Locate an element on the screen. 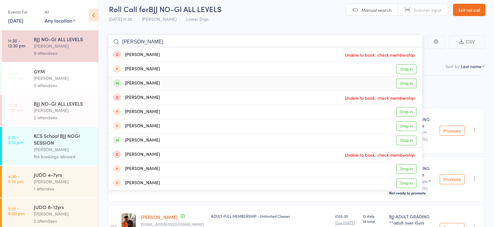 The height and width of the screenshot is (227, 494). div: Not ready to promote is located at coordinates (412, 193).